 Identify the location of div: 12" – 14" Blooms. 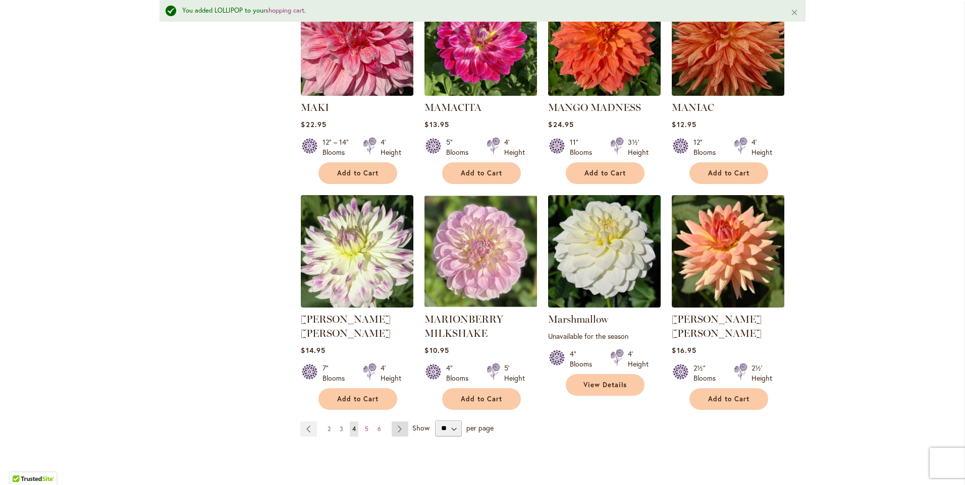
(336, 147).